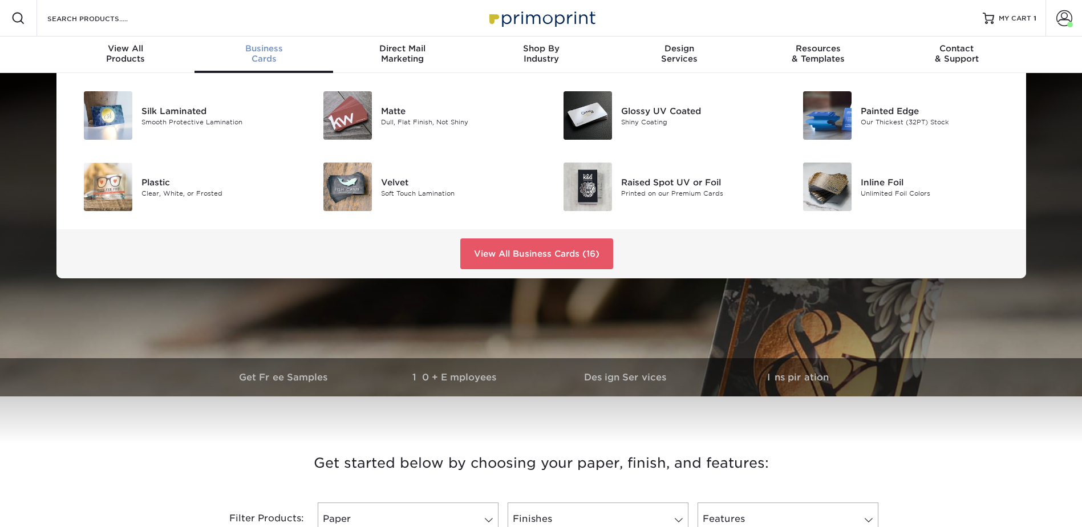  I want to click on div: Unlimited Foil Colors, so click(936, 193).